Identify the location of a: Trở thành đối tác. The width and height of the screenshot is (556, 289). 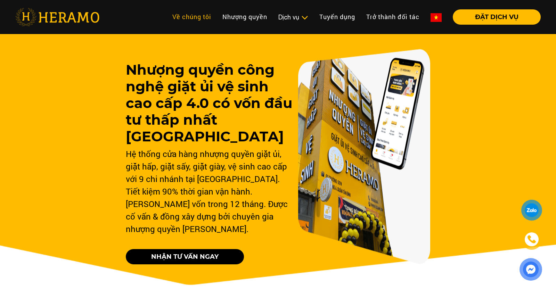
(393, 17).